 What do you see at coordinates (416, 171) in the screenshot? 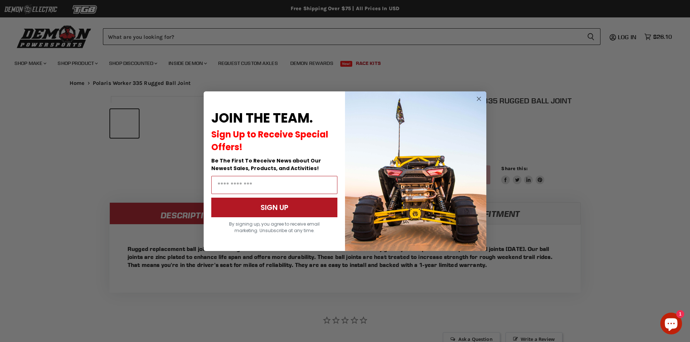
I see `img: a9095488-b6e7-41ba-879d-588abfab540b.jpeg` at bounding box center [416, 171].